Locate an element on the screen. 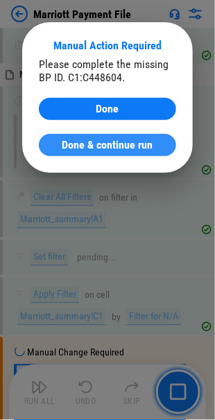 This screenshot has width=215, height=420. div: Manual Action Required is located at coordinates (107, 45).